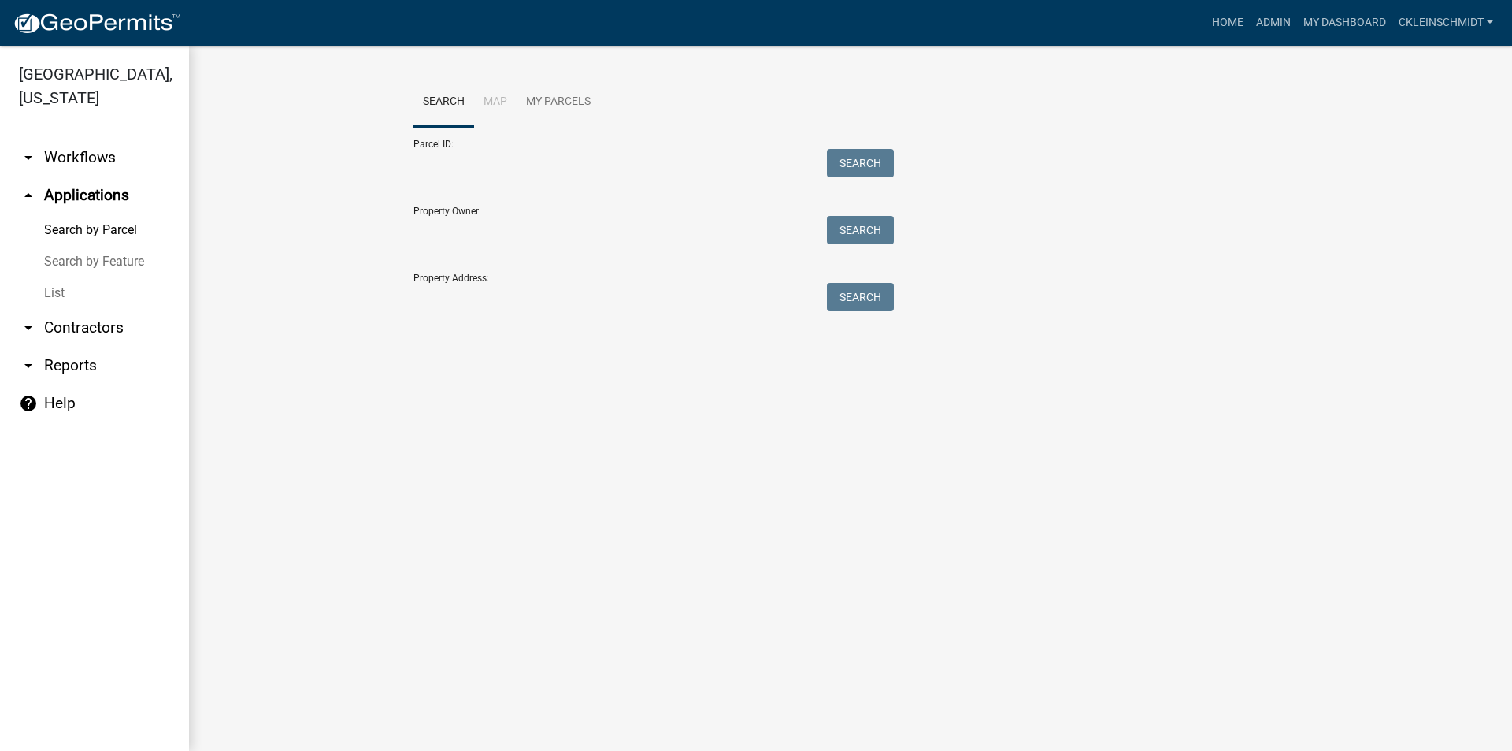 The image size is (1512, 751). What do you see at coordinates (28, 403) in the screenshot?
I see `i: help` at bounding box center [28, 403].